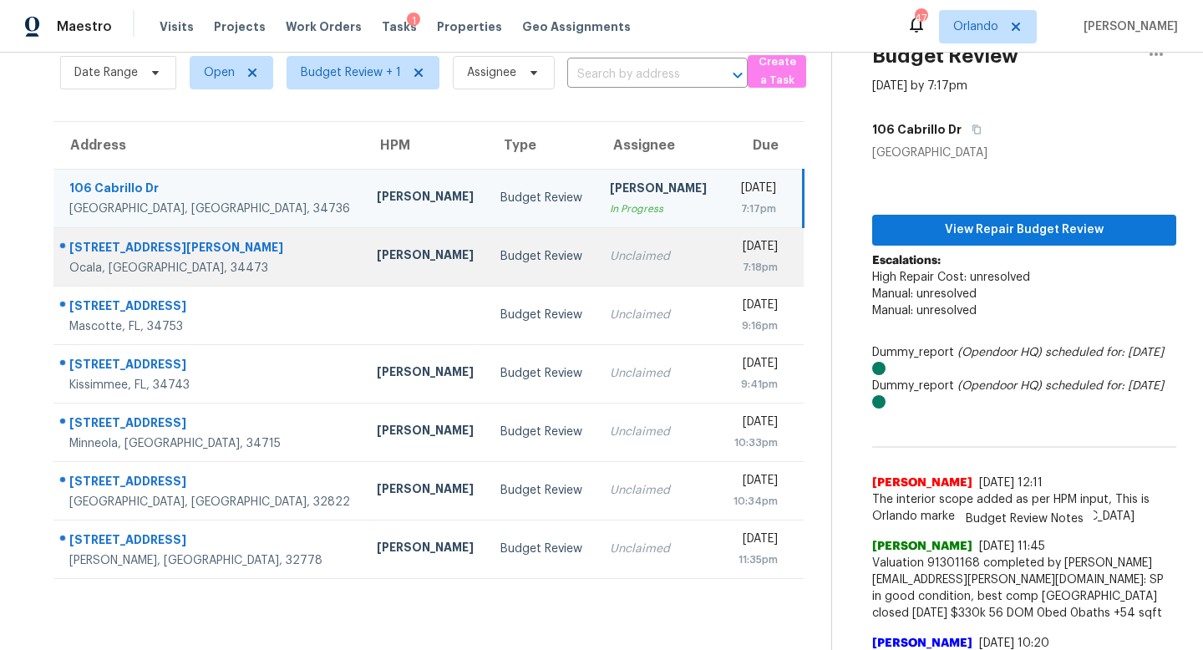 The image size is (1203, 650). I want to click on span: Create a Task, so click(777, 72).